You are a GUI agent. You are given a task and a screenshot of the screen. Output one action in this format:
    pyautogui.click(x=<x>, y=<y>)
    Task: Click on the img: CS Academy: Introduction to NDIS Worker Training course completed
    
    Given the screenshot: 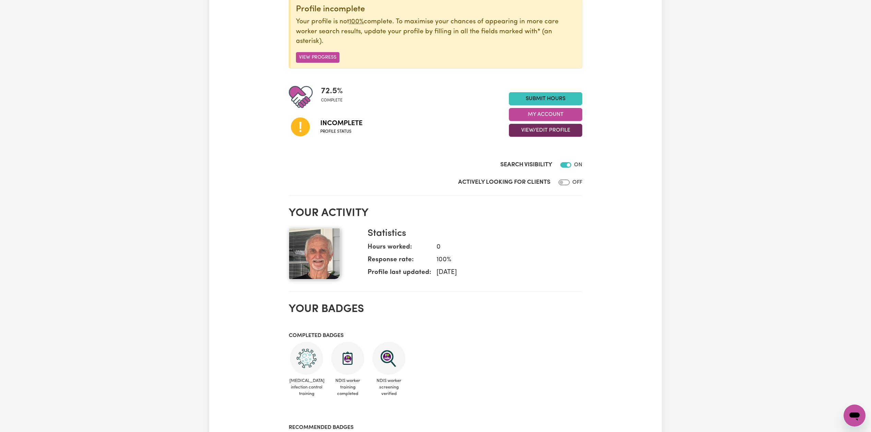 What is the action you would take?
    pyautogui.click(x=348, y=359)
    